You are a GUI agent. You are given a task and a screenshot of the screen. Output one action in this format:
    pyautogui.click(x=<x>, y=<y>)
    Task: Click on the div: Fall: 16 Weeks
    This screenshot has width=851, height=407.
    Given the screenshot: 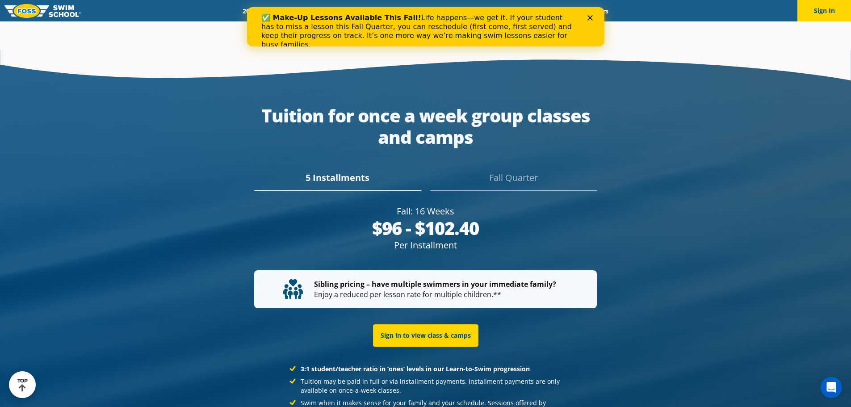 What is the action you would take?
    pyautogui.click(x=425, y=211)
    